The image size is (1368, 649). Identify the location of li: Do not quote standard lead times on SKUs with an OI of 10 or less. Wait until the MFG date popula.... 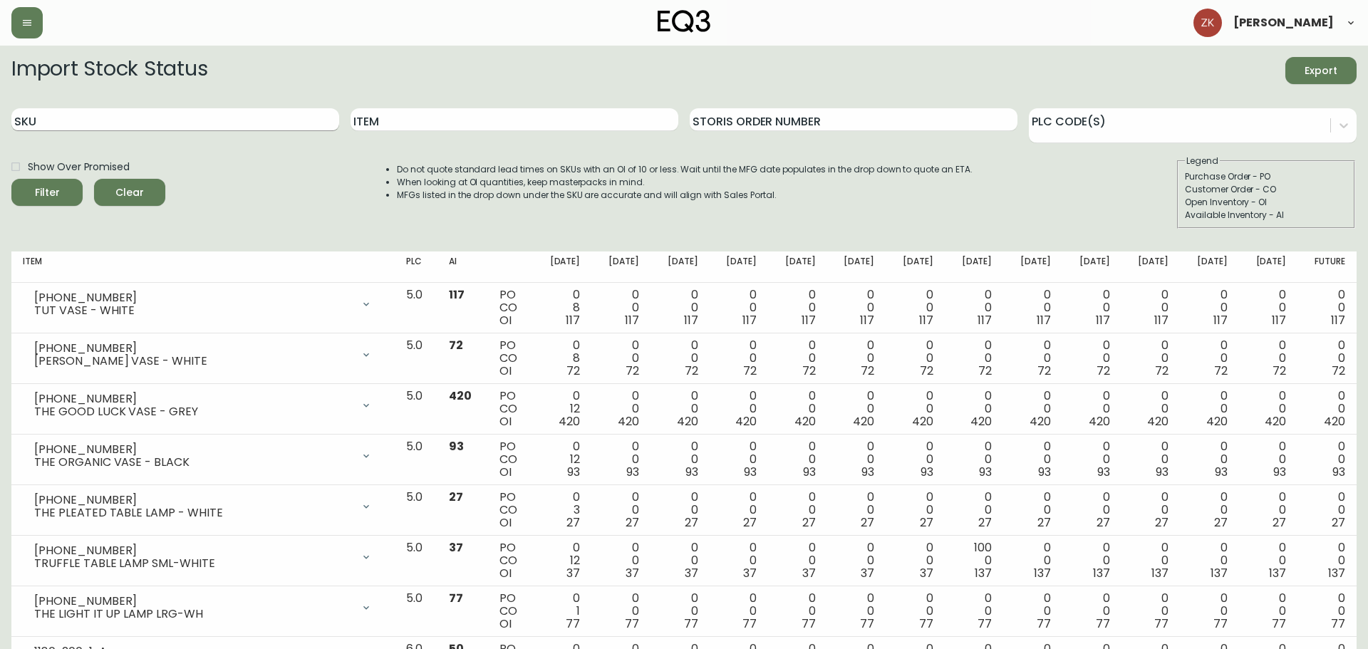
(685, 170).